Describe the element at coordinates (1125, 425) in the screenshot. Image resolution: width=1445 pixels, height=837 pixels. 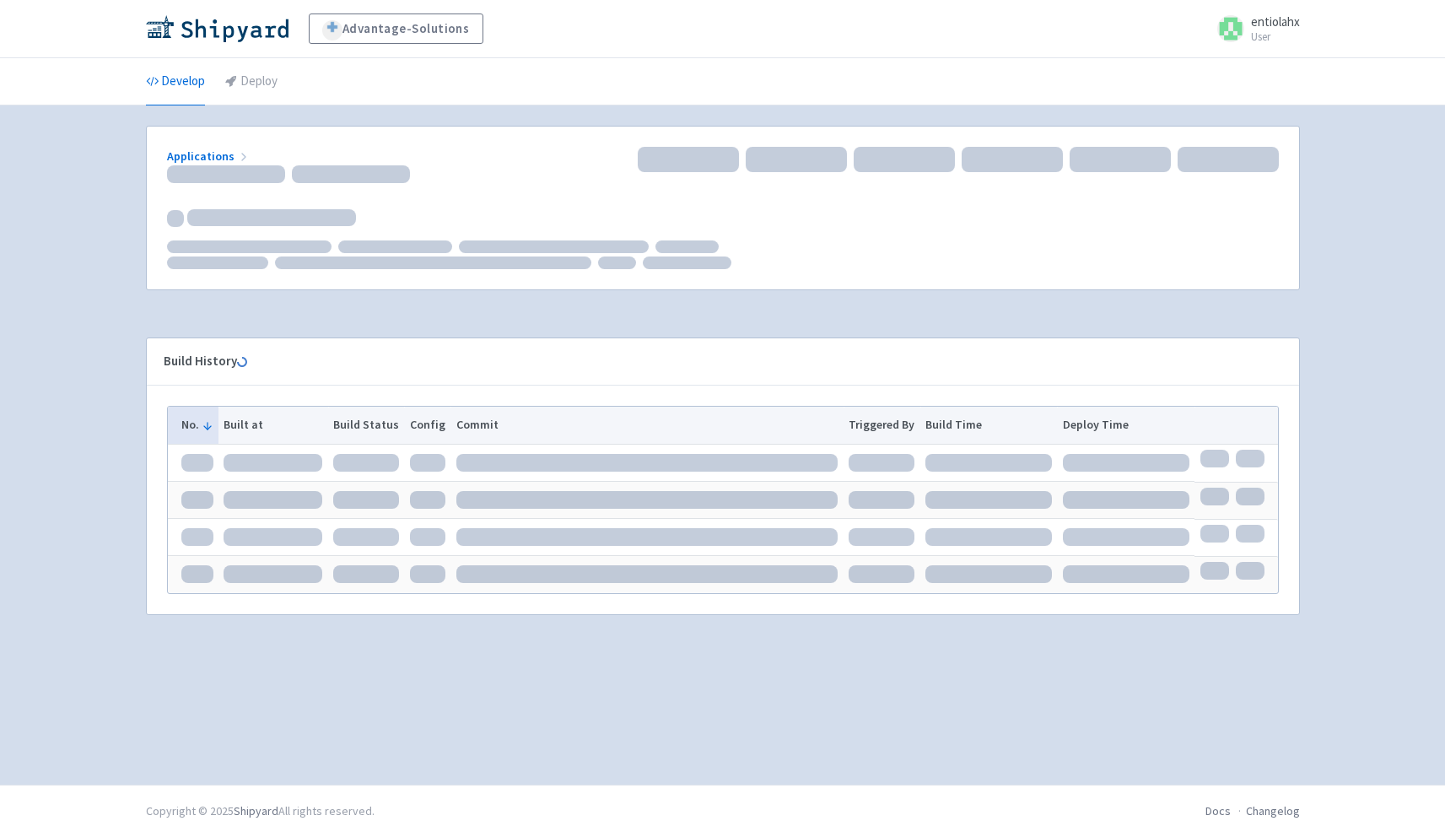
I see `th: Deploy Time` at that location.